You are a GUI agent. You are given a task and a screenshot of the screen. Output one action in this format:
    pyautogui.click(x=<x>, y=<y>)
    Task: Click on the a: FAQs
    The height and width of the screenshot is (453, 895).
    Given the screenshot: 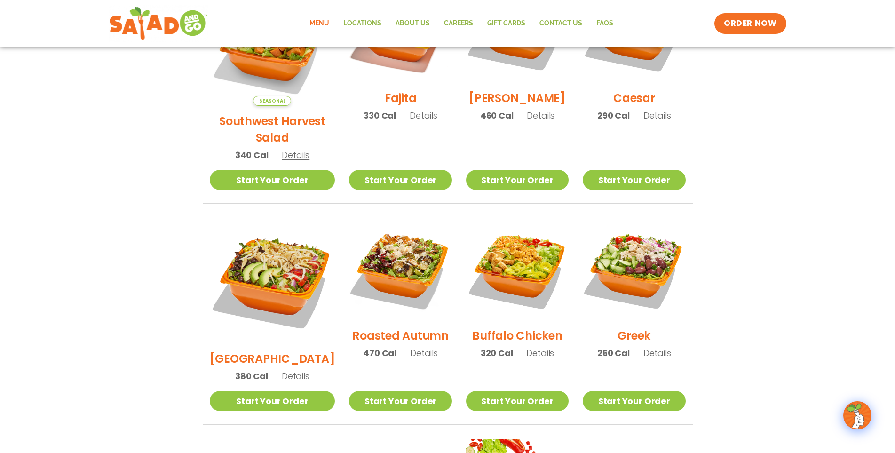 What is the action you would take?
    pyautogui.click(x=605, y=24)
    